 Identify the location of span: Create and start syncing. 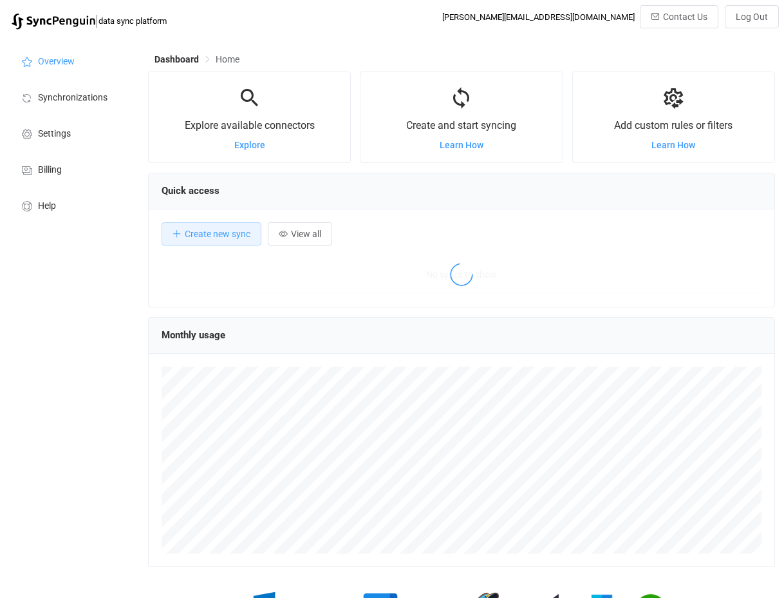
(461, 125).